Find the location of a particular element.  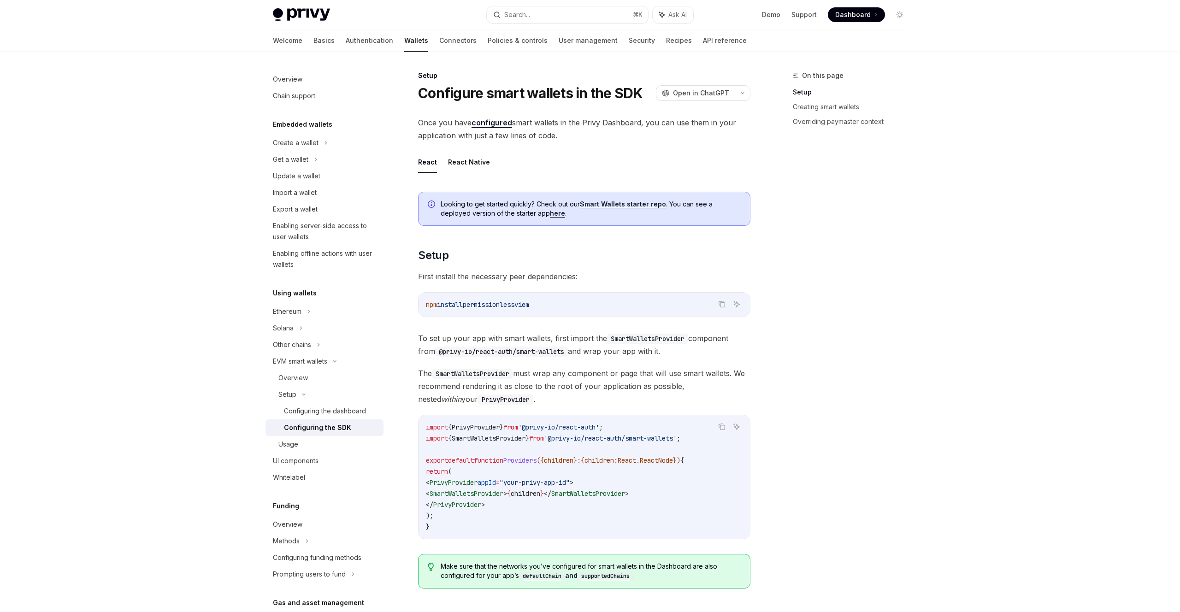

button: Toggle dark mode is located at coordinates (900, 15).